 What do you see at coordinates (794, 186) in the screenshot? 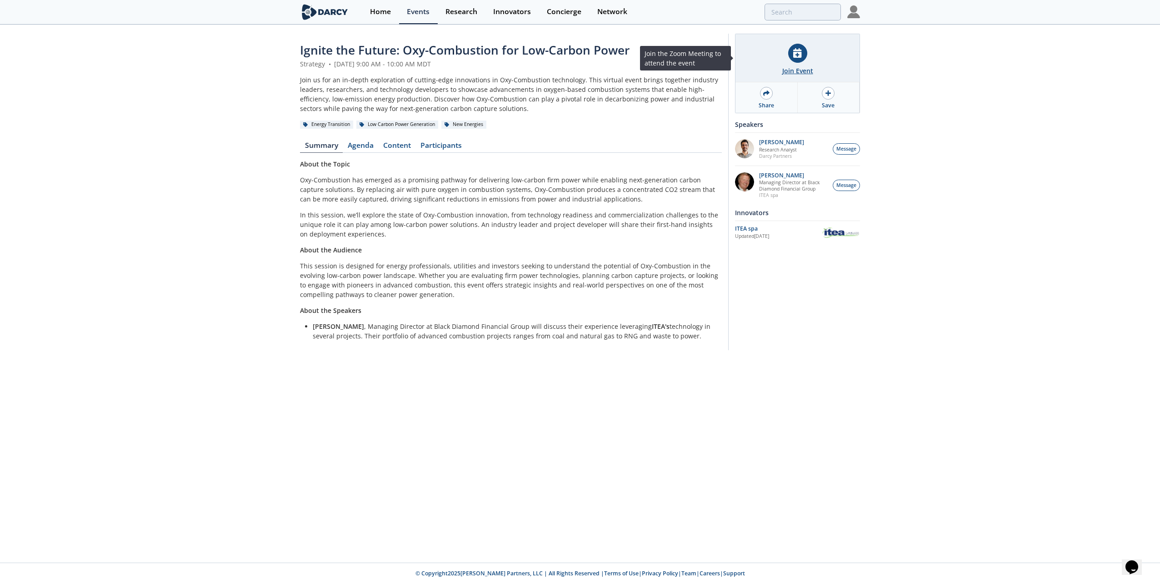
I see `p: Managing Director at Black Diamond Financial Group` at bounding box center [794, 186].